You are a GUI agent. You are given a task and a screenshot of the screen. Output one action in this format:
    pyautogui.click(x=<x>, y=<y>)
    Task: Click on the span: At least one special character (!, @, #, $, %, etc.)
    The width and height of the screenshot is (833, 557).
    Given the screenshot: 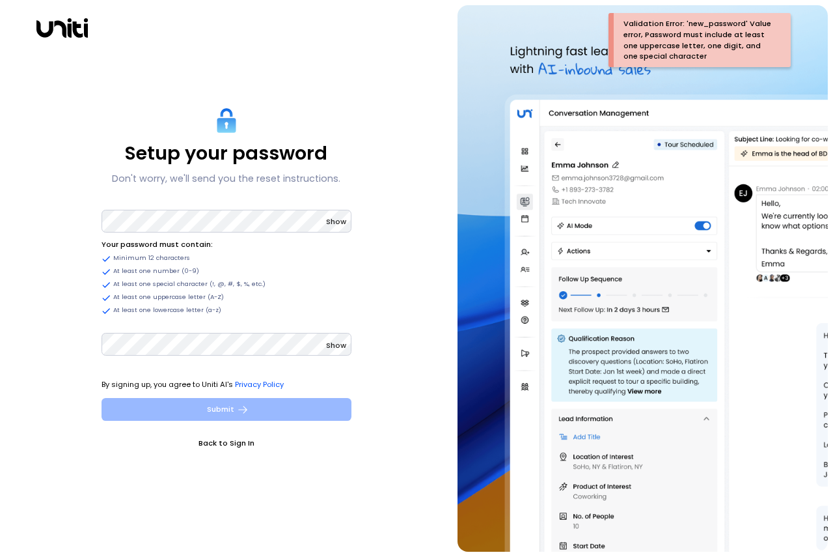 What is the action you would take?
    pyautogui.click(x=189, y=284)
    